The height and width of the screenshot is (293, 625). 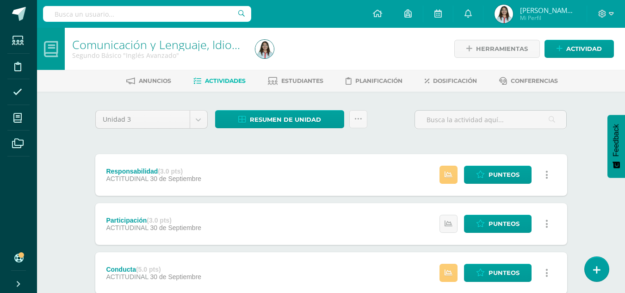 What do you see at coordinates (155, 80) in the screenshot?
I see `span: Anuncios` at bounding box center [155, 80].